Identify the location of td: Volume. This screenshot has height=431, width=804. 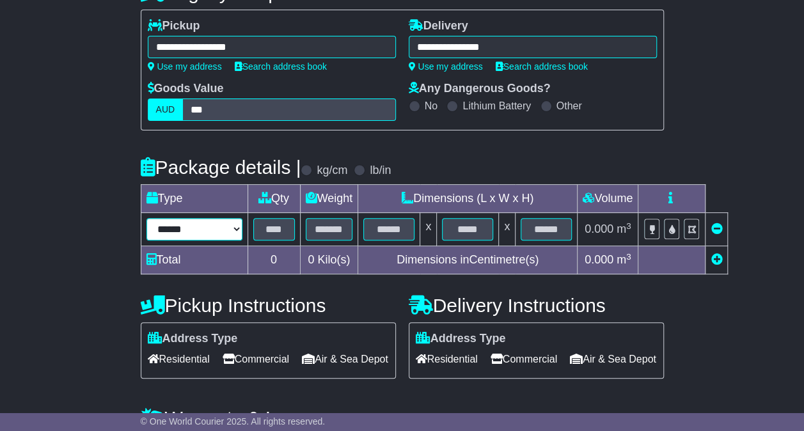
(608, 199).